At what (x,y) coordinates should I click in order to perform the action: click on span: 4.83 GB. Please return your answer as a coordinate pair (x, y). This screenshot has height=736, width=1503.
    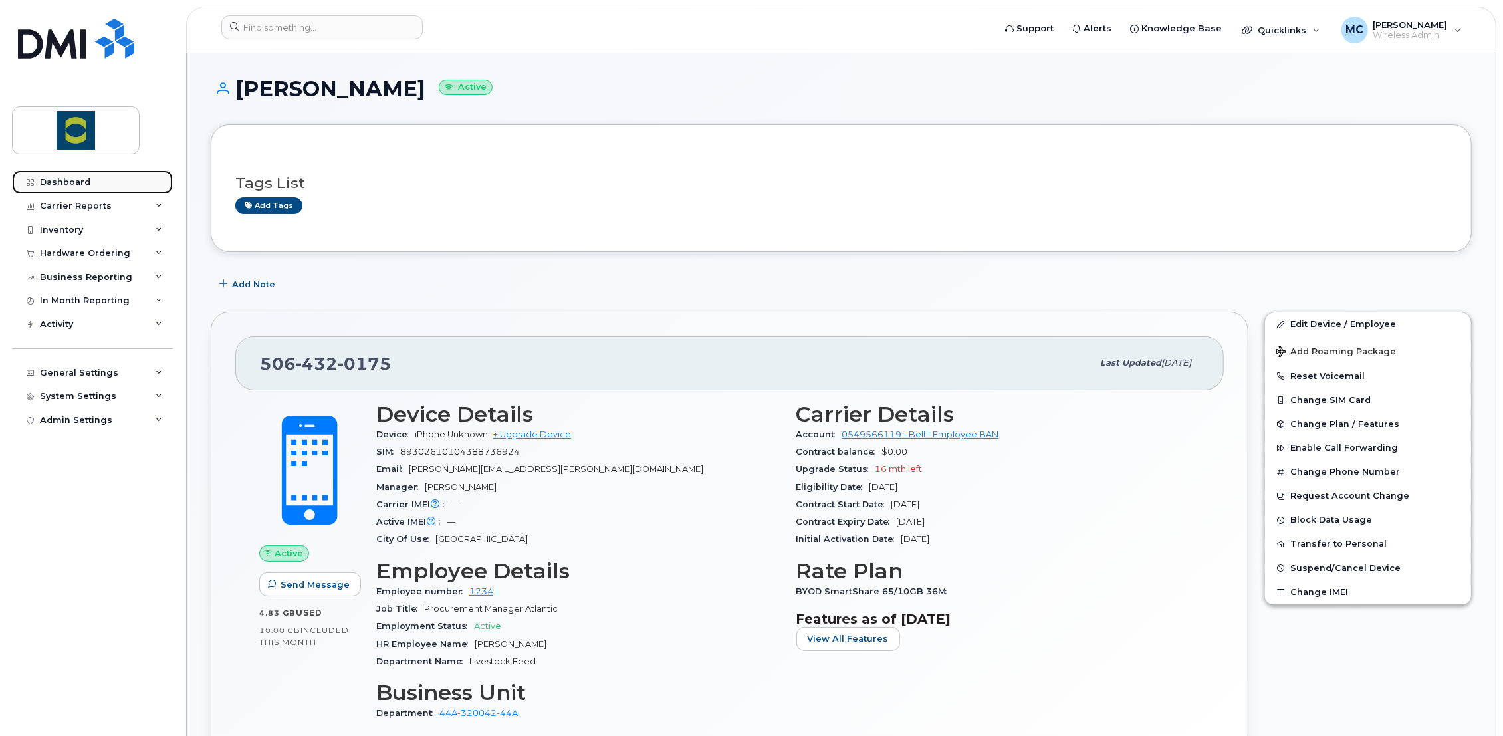
    Looking at the image, I should click on (277, 613).